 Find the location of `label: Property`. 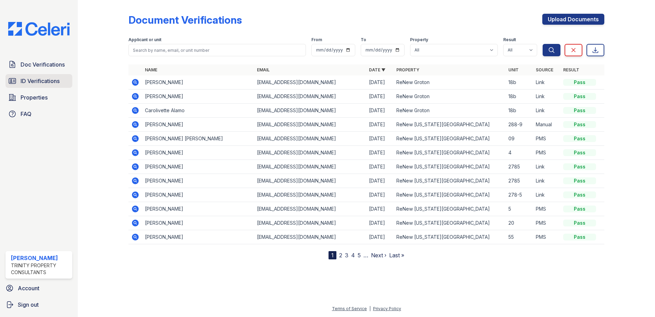

label: Property is located at coordinates (419, 40).